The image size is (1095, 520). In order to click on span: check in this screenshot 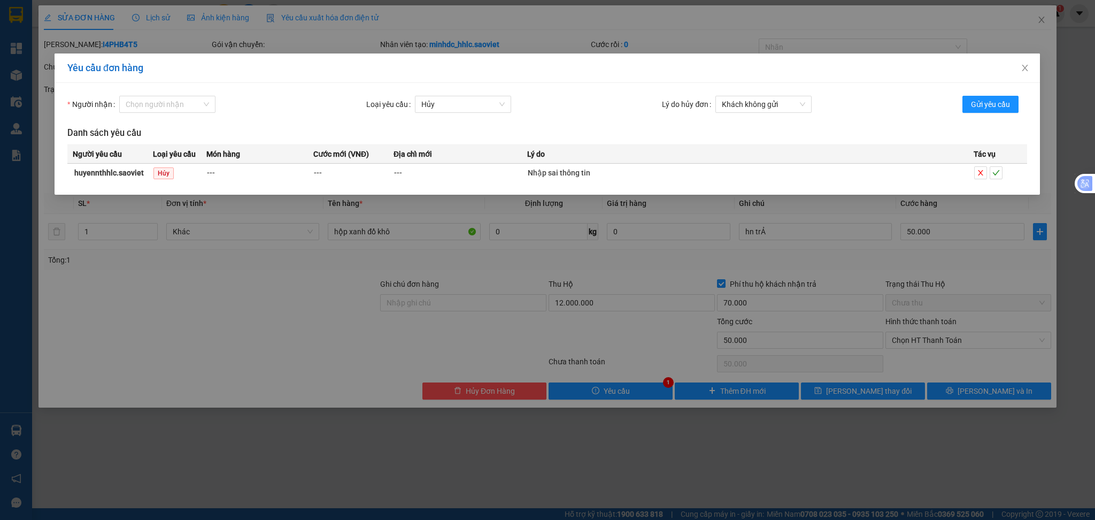, I will do `click(997, 173)`.